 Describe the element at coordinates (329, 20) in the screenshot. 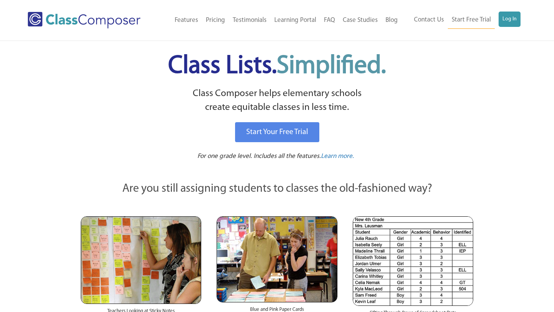

I see `a: FAQ` at that location.